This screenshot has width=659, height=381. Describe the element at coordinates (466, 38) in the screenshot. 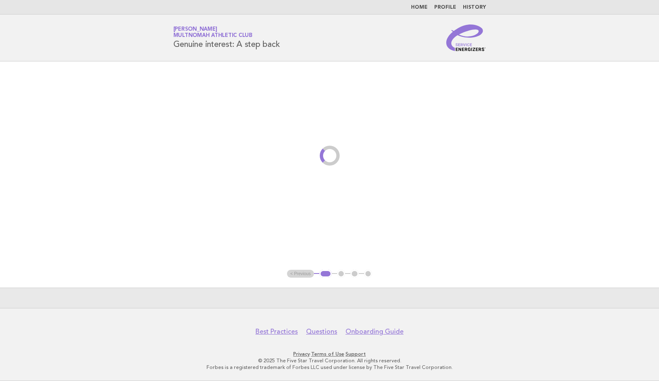

I see `img: Service Energizers` at that location.